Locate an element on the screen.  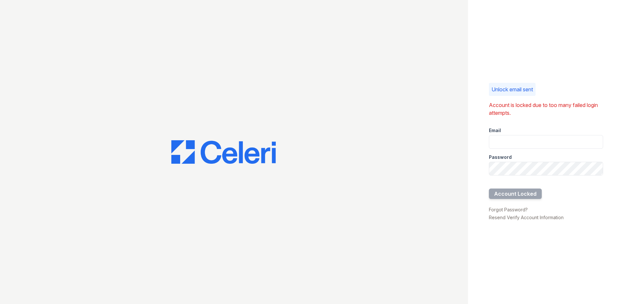
button: Account Locked is located at coordinates (515, 194).